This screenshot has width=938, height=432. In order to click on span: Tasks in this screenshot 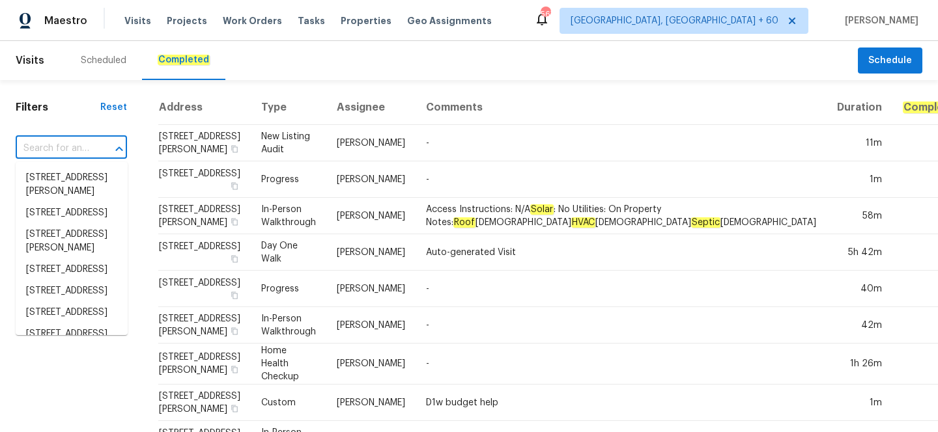, I will do `click(311, 21)`.